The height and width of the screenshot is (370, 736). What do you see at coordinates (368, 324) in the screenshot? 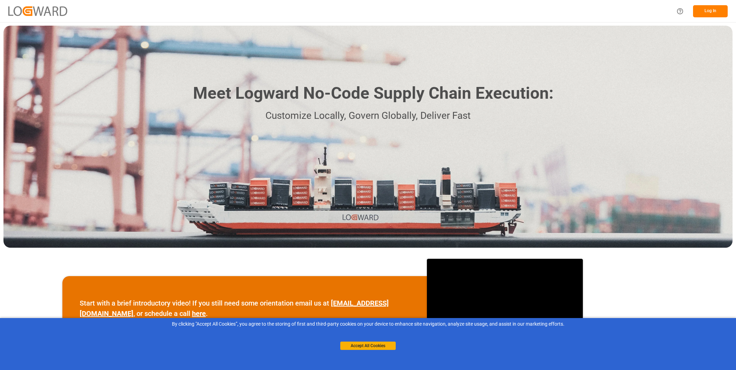
I see `div: By clicking "Accept All Cookies”, you agree to the storing of first and third-party cookies on yo...` at bounding box center [368, 324].